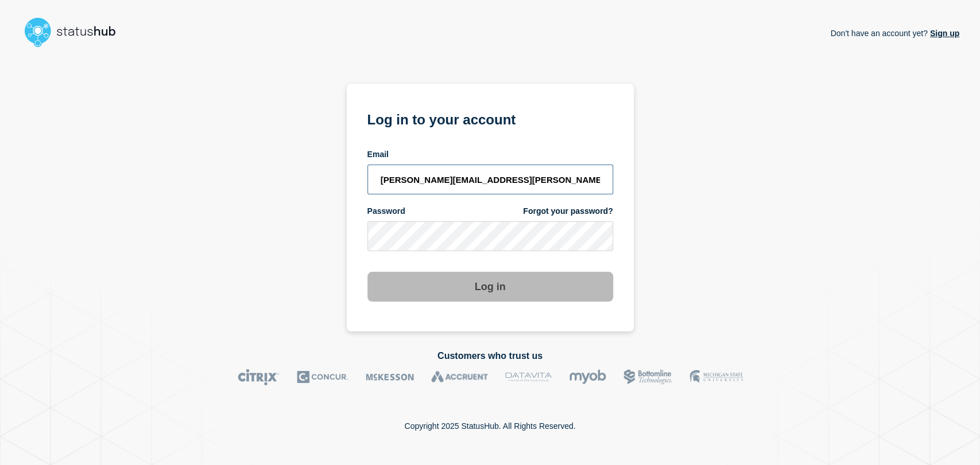 Image resolution: width=980 pixels, height=465 pixels. What do you see at coordinates (568, 211) in the screenshot?
I see `a: Forgot your password?` at bounding box center [568, 211].